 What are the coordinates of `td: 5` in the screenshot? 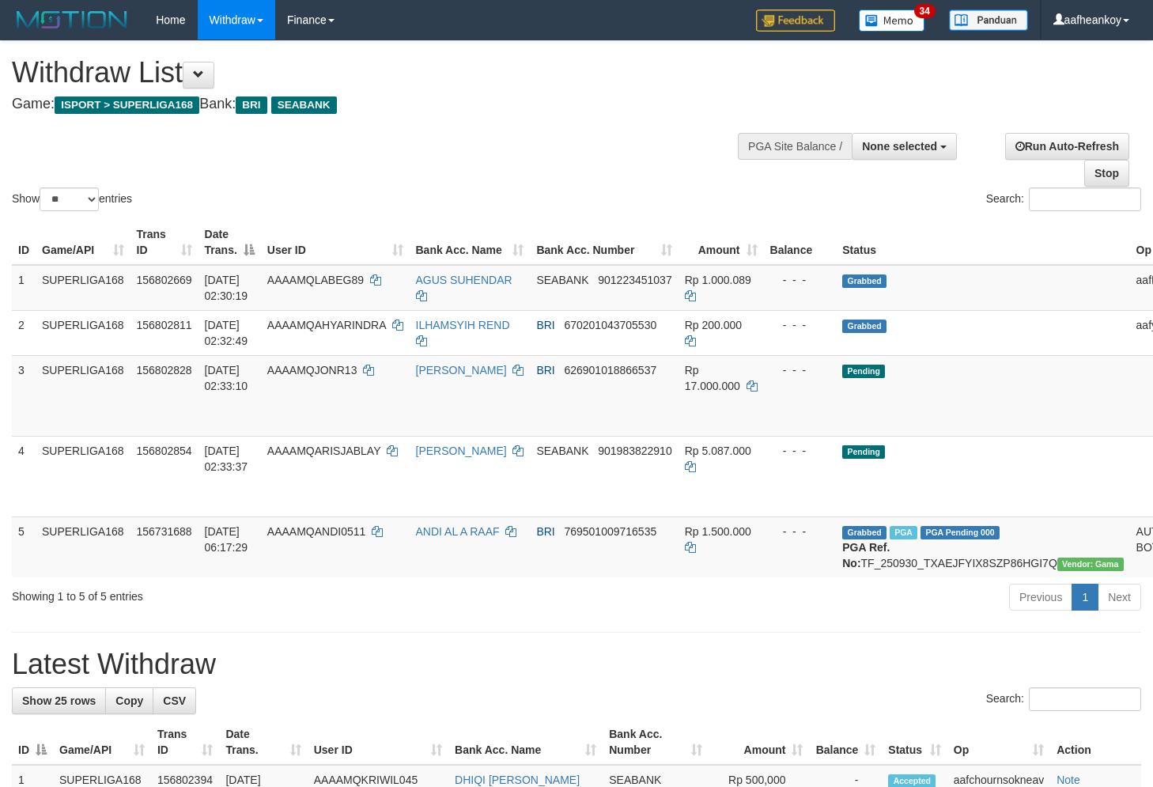 It's located at (24, 546).